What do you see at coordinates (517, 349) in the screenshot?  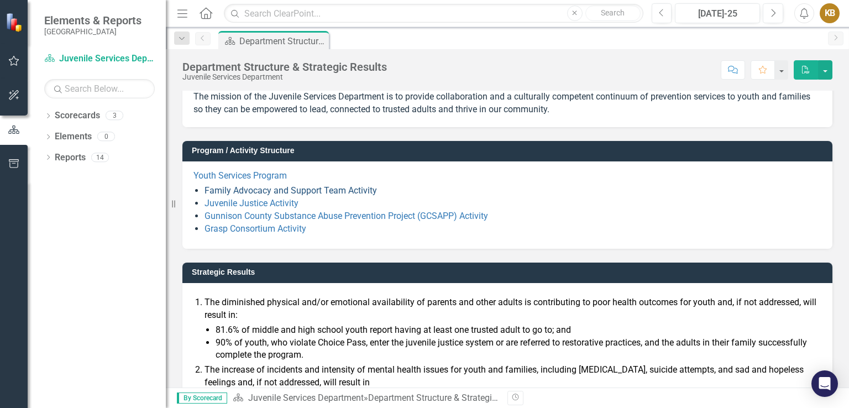 I see `li: 90% of youth, who violate Choice Pass, enter the juvenile justice system or are referred to resto...` at bounding box center [517, 349].